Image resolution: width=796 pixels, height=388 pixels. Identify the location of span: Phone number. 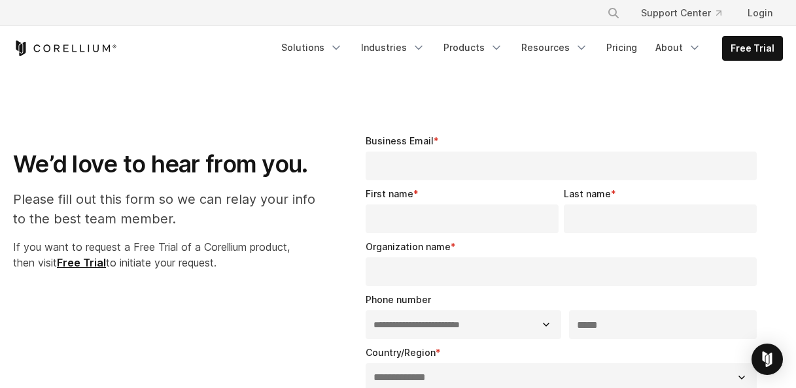
(398, 299).